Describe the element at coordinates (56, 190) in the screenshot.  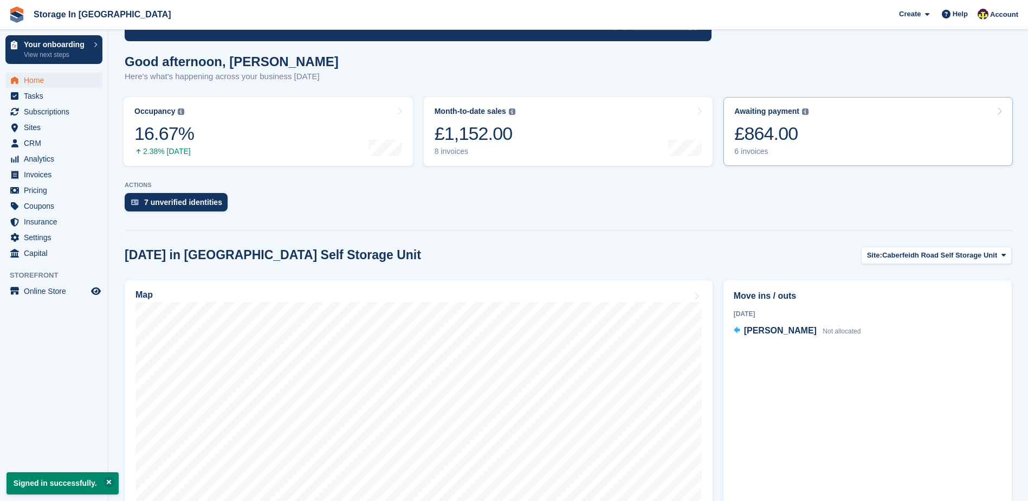
I see `span: Pricing` at that location.